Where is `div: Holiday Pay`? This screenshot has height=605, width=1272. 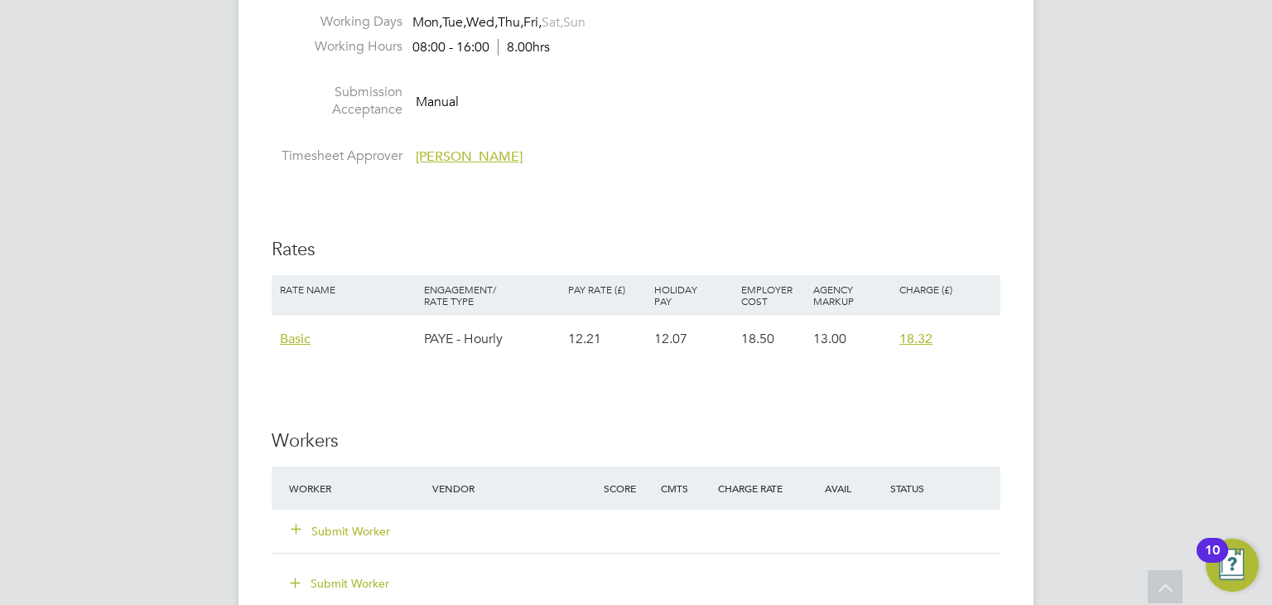 div: Holiday Pay is located at coordinates (693, 295).